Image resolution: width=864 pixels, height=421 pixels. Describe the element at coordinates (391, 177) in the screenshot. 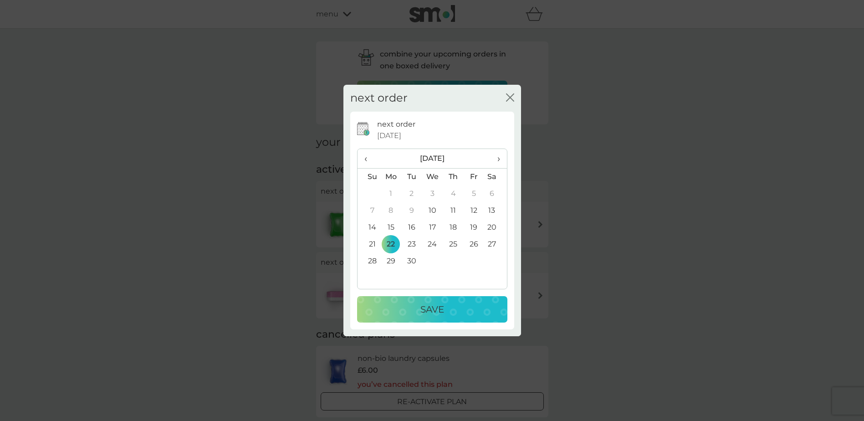

I see `th: Mo` at that location.